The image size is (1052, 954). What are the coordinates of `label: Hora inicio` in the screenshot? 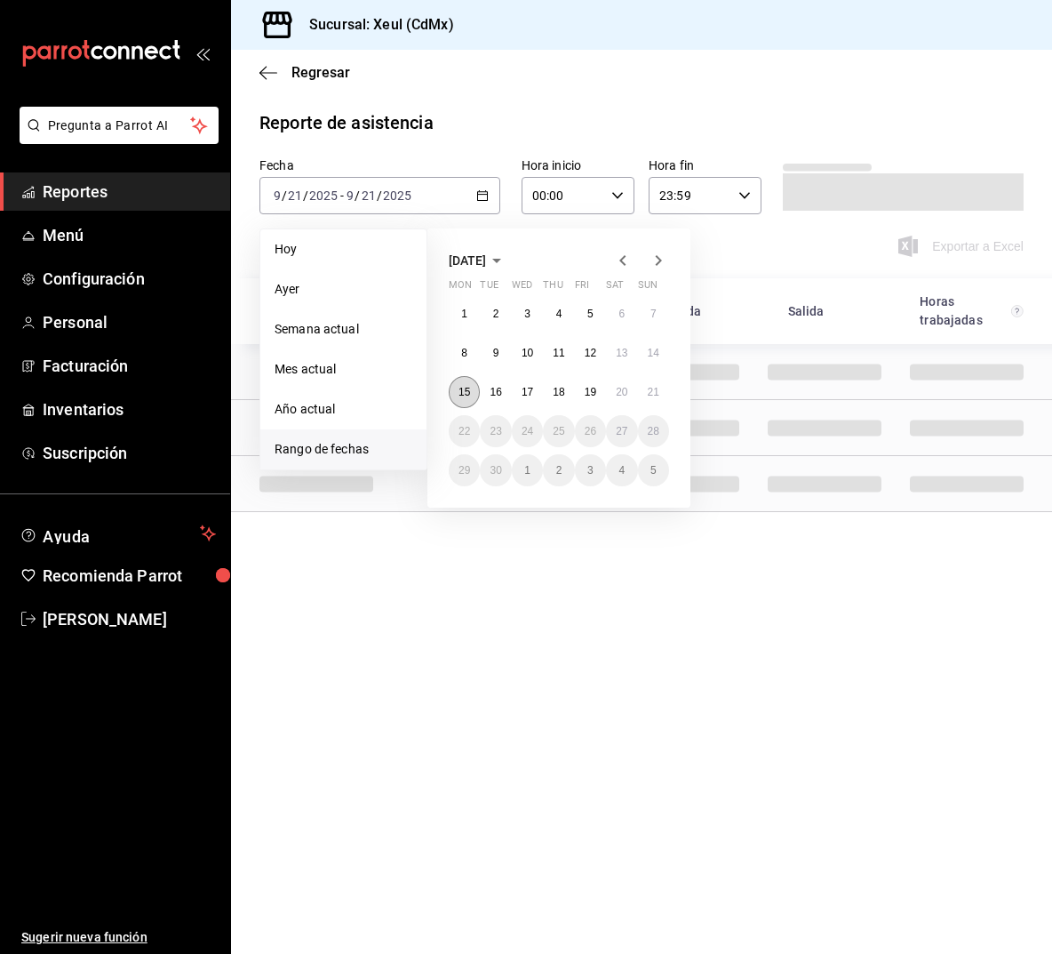 It's located at (578, 165).